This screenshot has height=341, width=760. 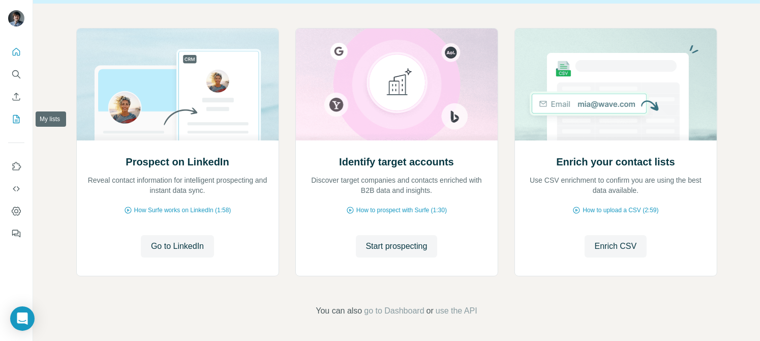 What do you see at coordinates (16, 52) in the screenshot?
I see `button: Quick start` at bounding box center [16, 52].